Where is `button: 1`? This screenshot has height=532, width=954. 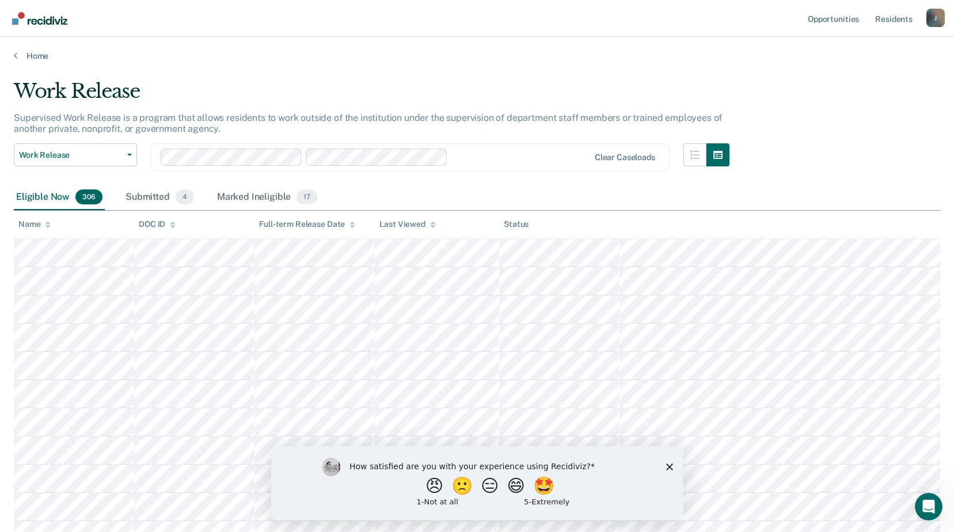
button: 1 is located at coordinates (164, 40).